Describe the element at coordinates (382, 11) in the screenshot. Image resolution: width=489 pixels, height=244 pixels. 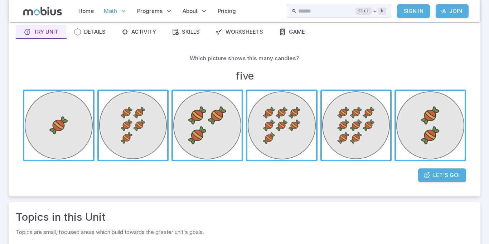
I see `kbd: k` at that location.